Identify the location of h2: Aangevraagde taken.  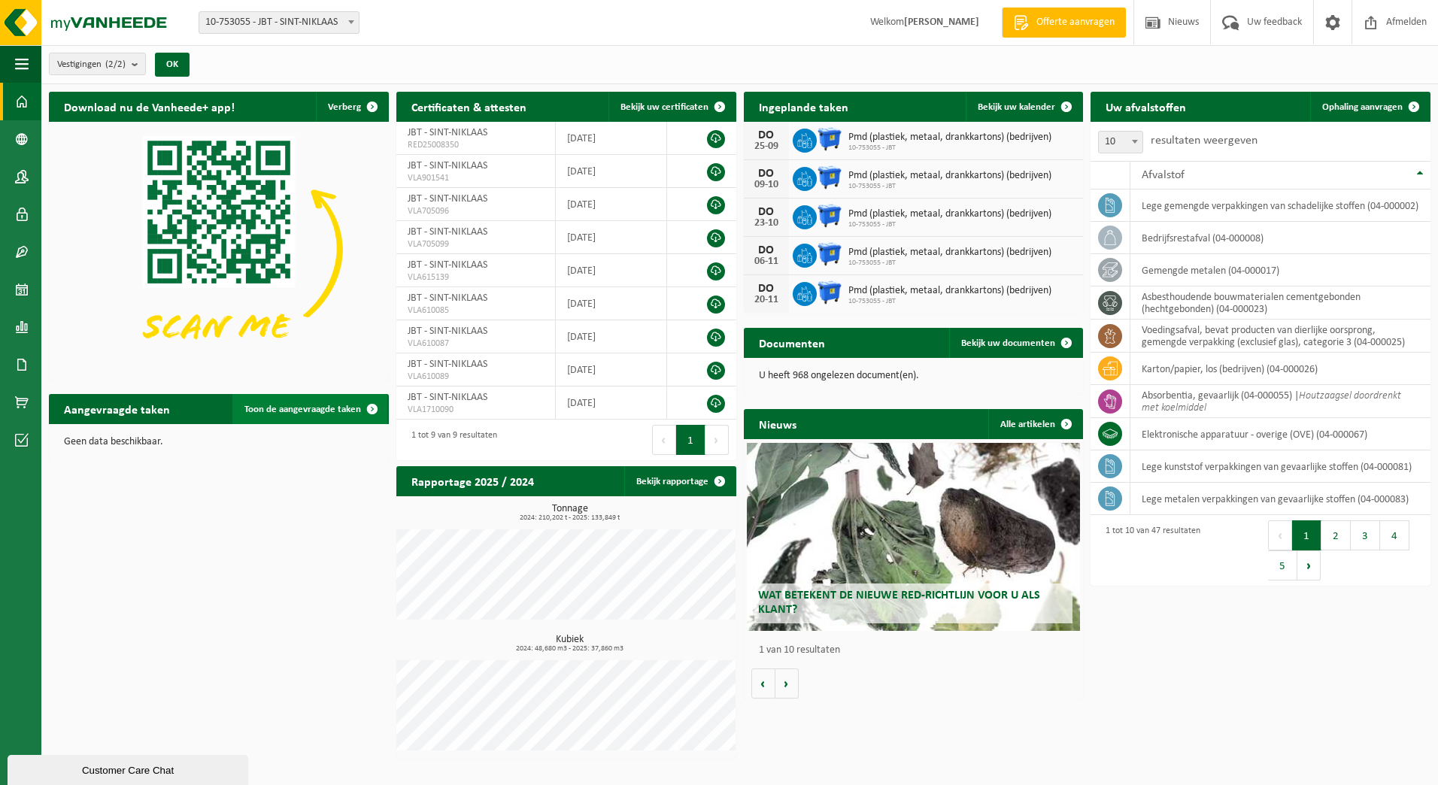
(117, 408).